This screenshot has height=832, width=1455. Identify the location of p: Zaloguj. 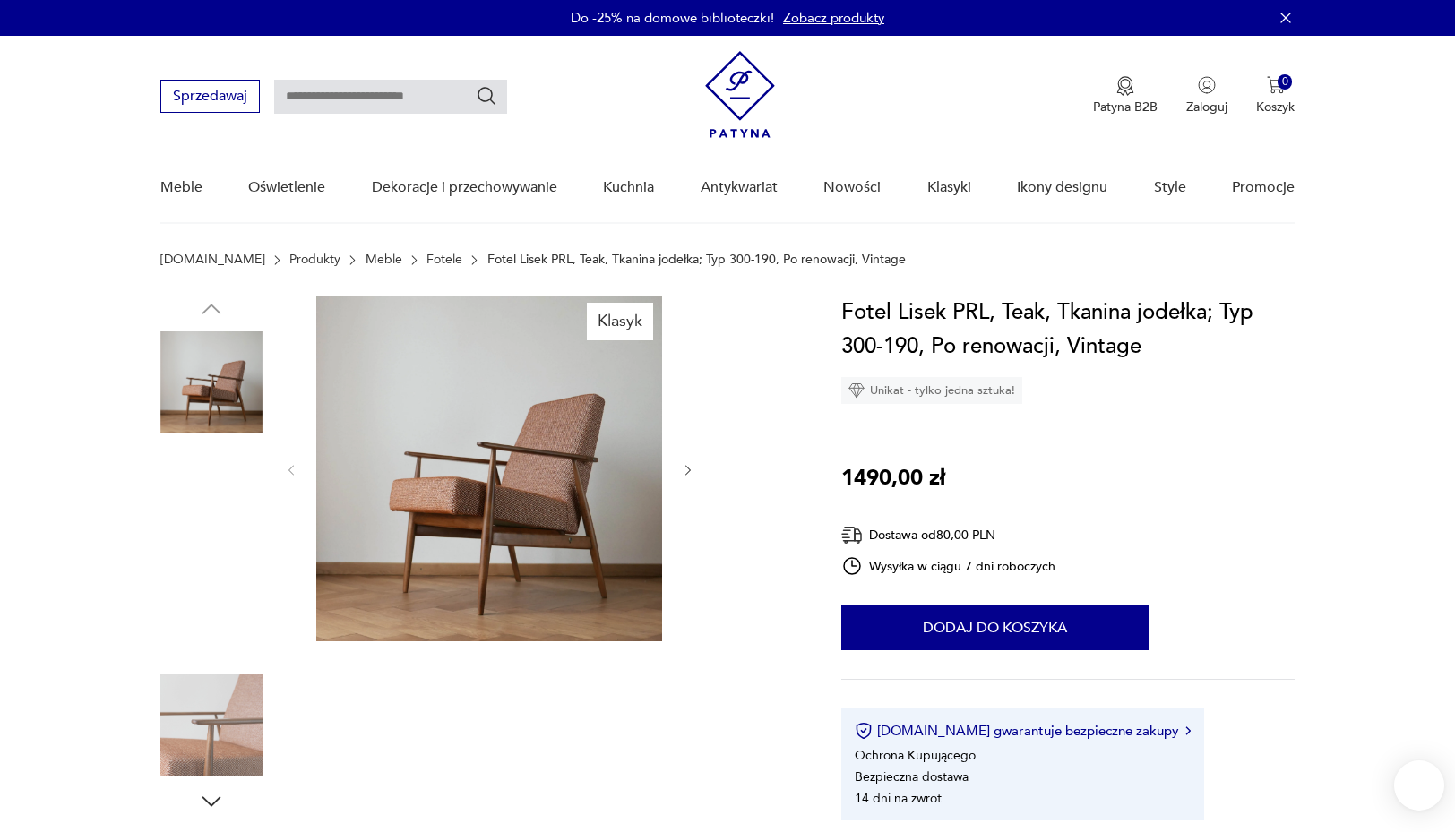
(1207, 107).